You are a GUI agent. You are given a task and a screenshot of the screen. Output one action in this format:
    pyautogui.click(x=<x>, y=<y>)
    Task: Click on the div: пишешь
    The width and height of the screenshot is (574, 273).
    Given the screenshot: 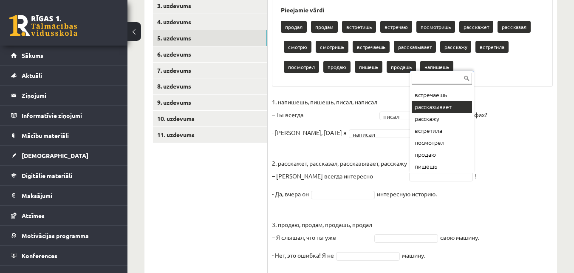 What is the action you would take?
    pyautogui.click(x=442, y=166)
    